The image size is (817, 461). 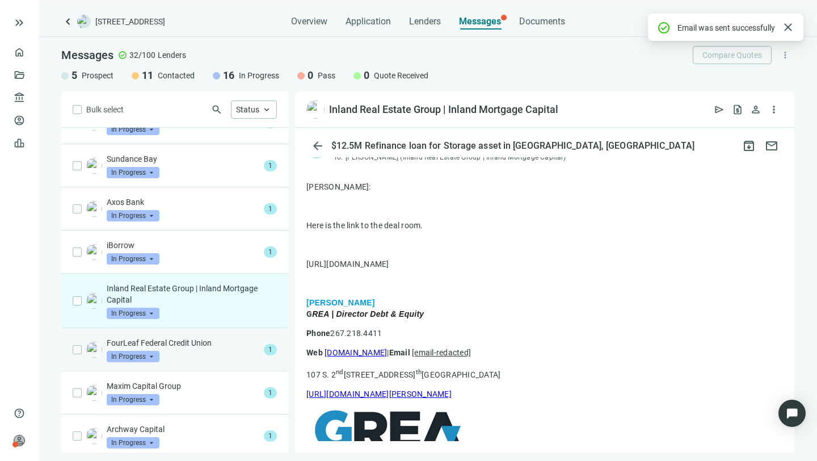 What do you see at coordinates (542, 22) in the screenshot?
I see `span: Documents` at bounding box center [542, 22].